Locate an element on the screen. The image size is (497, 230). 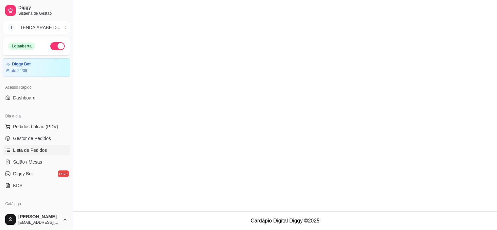
a: Diggy Botaté 24/09 is located at coordinates (36, 67).